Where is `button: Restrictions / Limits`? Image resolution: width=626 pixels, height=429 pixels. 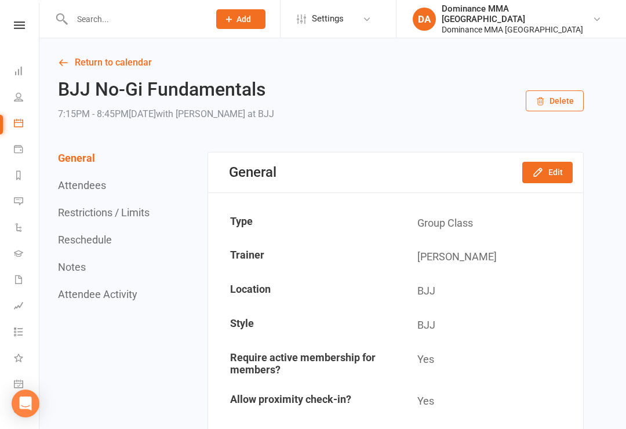 button: Restrictions / Limits is located at coordinates (104, 212).